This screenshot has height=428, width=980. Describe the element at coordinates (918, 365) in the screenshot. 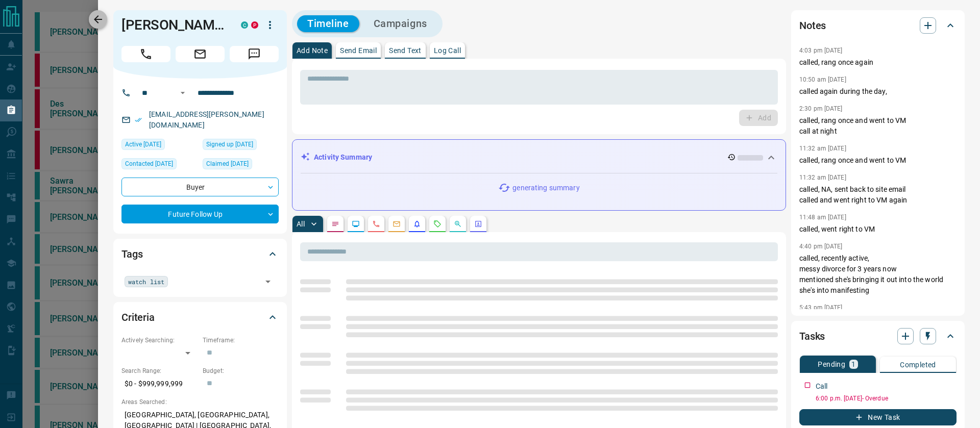

I see `p: Completed` at that location.